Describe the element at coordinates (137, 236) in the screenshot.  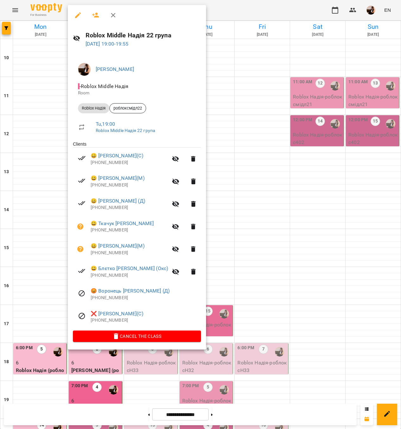
I see `ul: Clients` at that location.